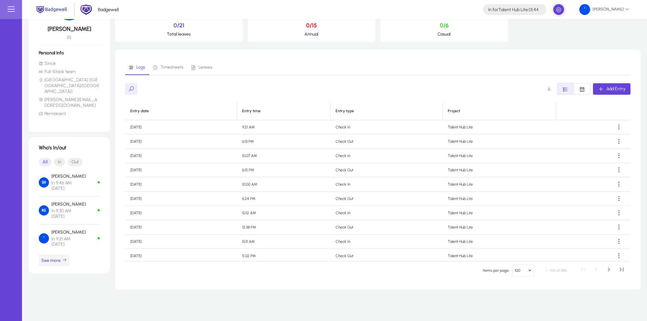  I want to click on button: All, so click(45, 162).